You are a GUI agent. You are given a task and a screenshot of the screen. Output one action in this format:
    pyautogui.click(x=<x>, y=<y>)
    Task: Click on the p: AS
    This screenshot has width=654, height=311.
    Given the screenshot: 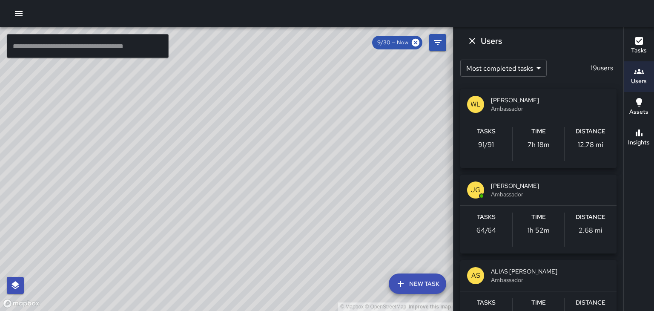 What is the action you would take?
    pyautogui.click(x=475, y=275)
    